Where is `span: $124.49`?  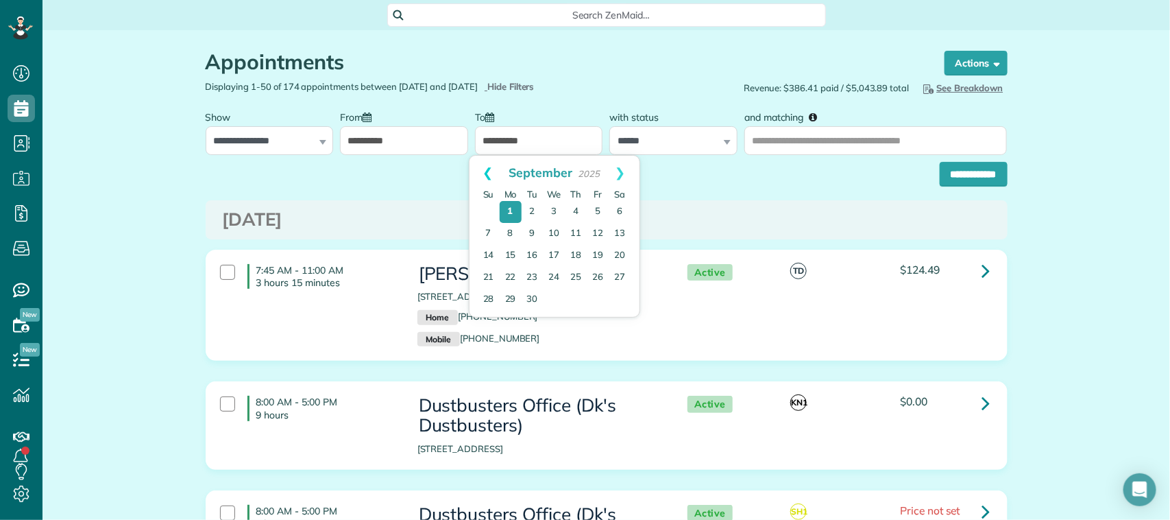 span: $124.49 is located at coordinates (920, 269).